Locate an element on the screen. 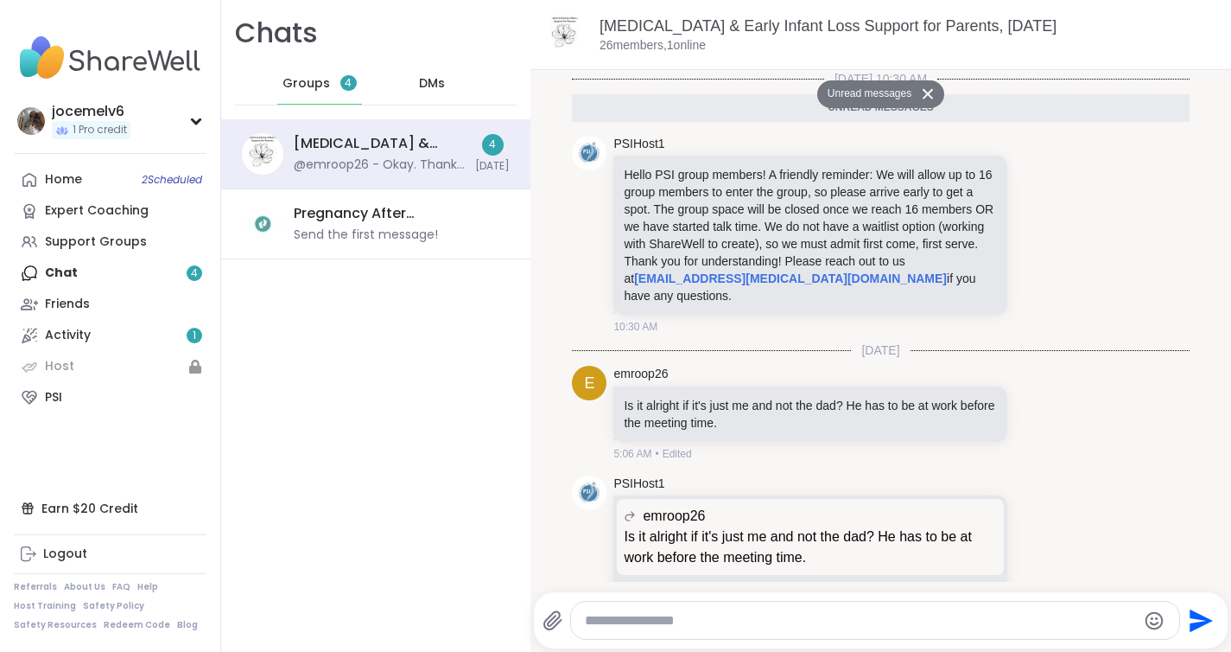 The height and width of the screenshot is (652, 1231). div: Support Groups is located at coordinates (96, 242).